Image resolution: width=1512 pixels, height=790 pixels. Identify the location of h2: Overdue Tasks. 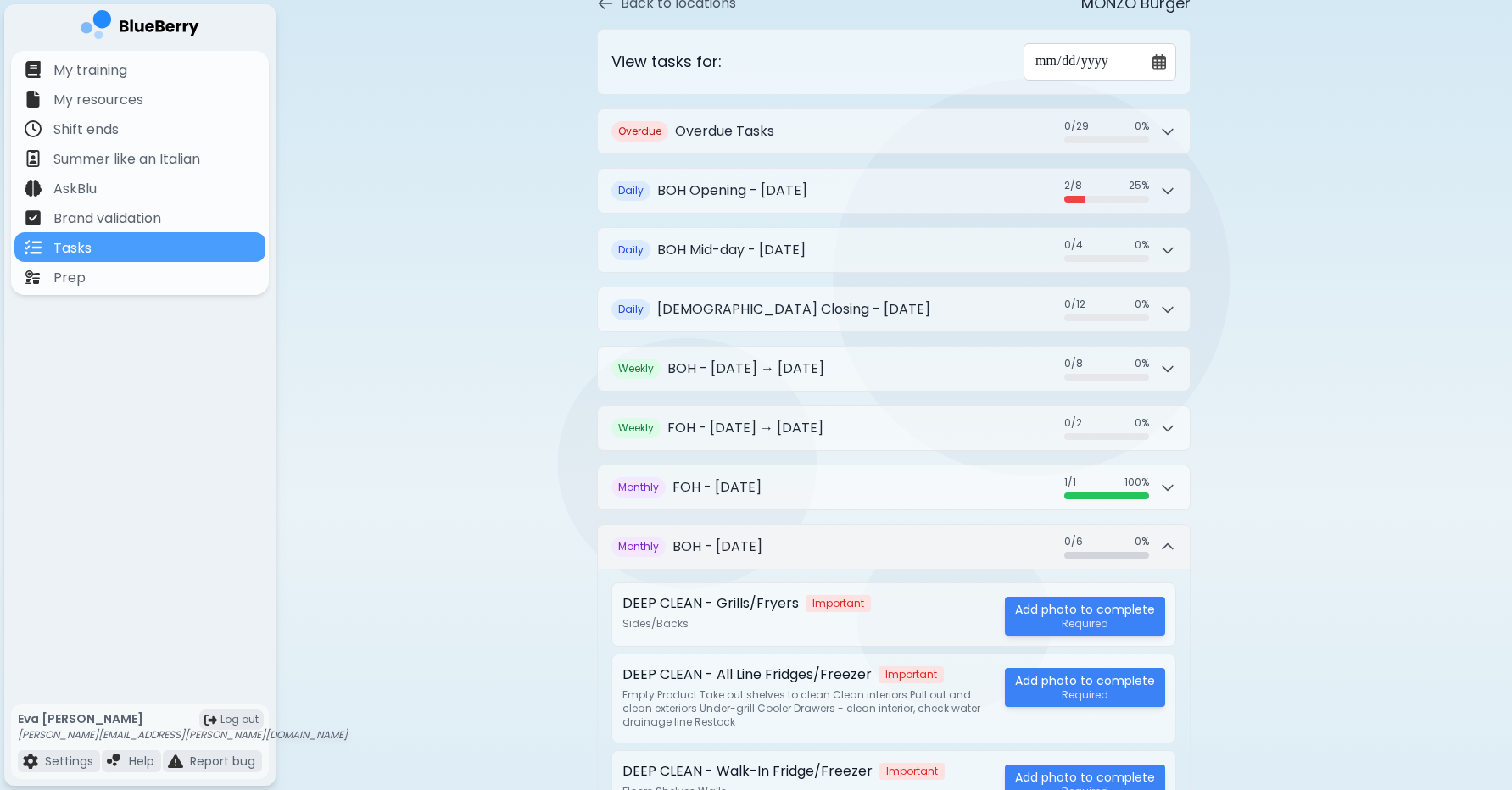
(725, 131).